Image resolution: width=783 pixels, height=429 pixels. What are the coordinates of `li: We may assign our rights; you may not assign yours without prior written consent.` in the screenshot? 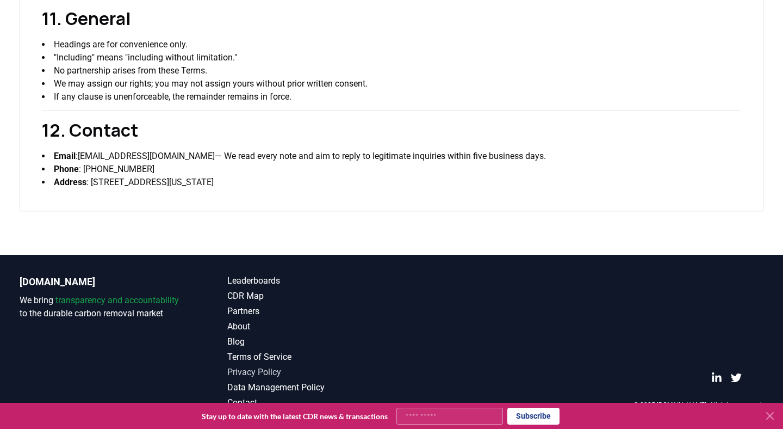 It's located at (392, 84).